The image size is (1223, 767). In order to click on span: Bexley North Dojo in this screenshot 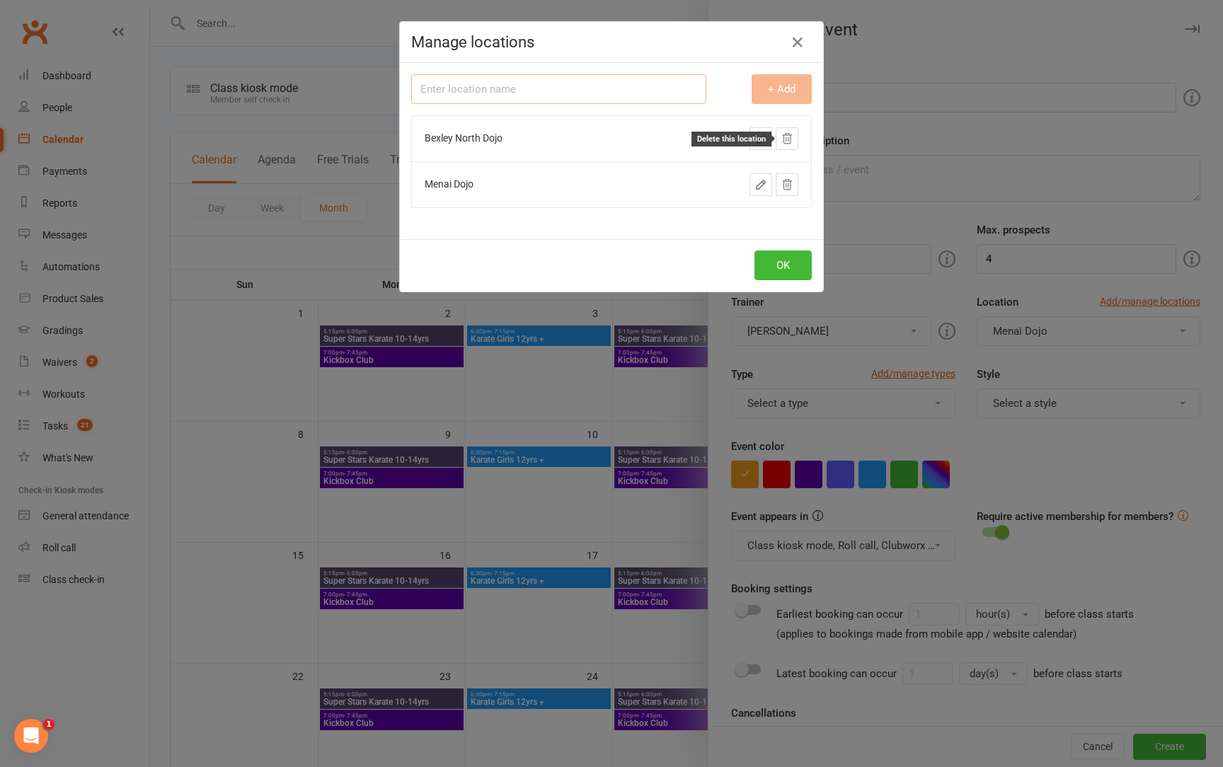, I will do `click(464, 138)`.